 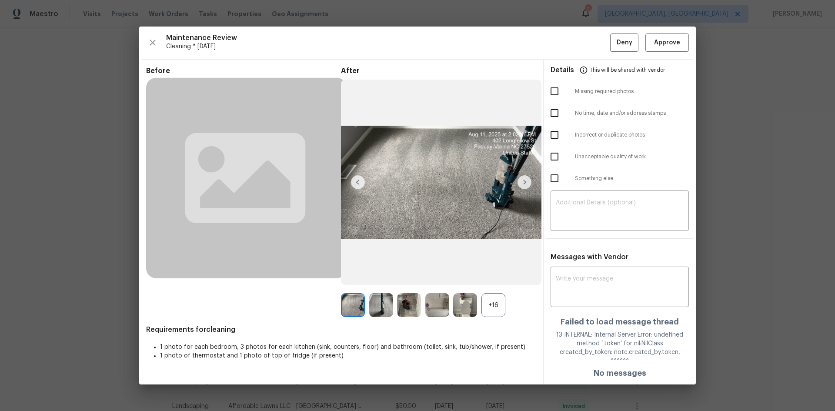 I want to click on div: Incorrect or duplicate photos, so click(x=620, y=135).